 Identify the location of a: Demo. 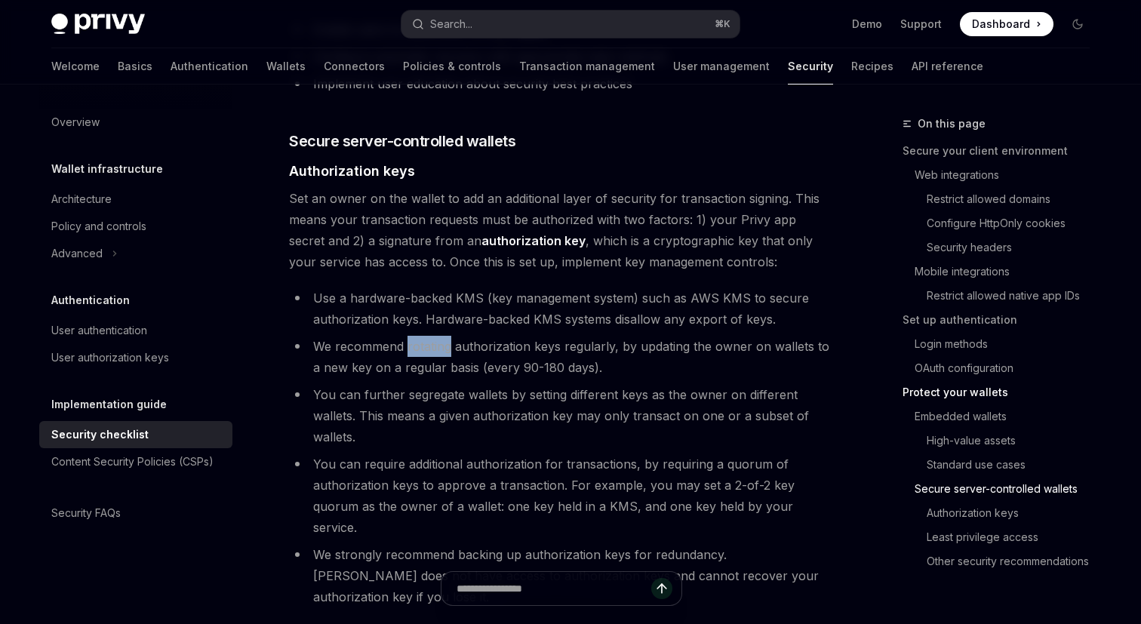
(867, 24).